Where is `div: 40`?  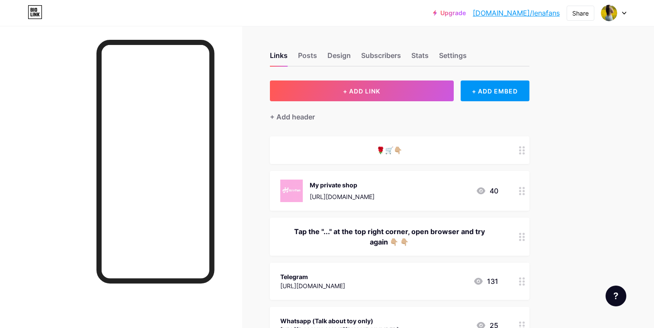 div: 40 is located at coordinates (487, 191).